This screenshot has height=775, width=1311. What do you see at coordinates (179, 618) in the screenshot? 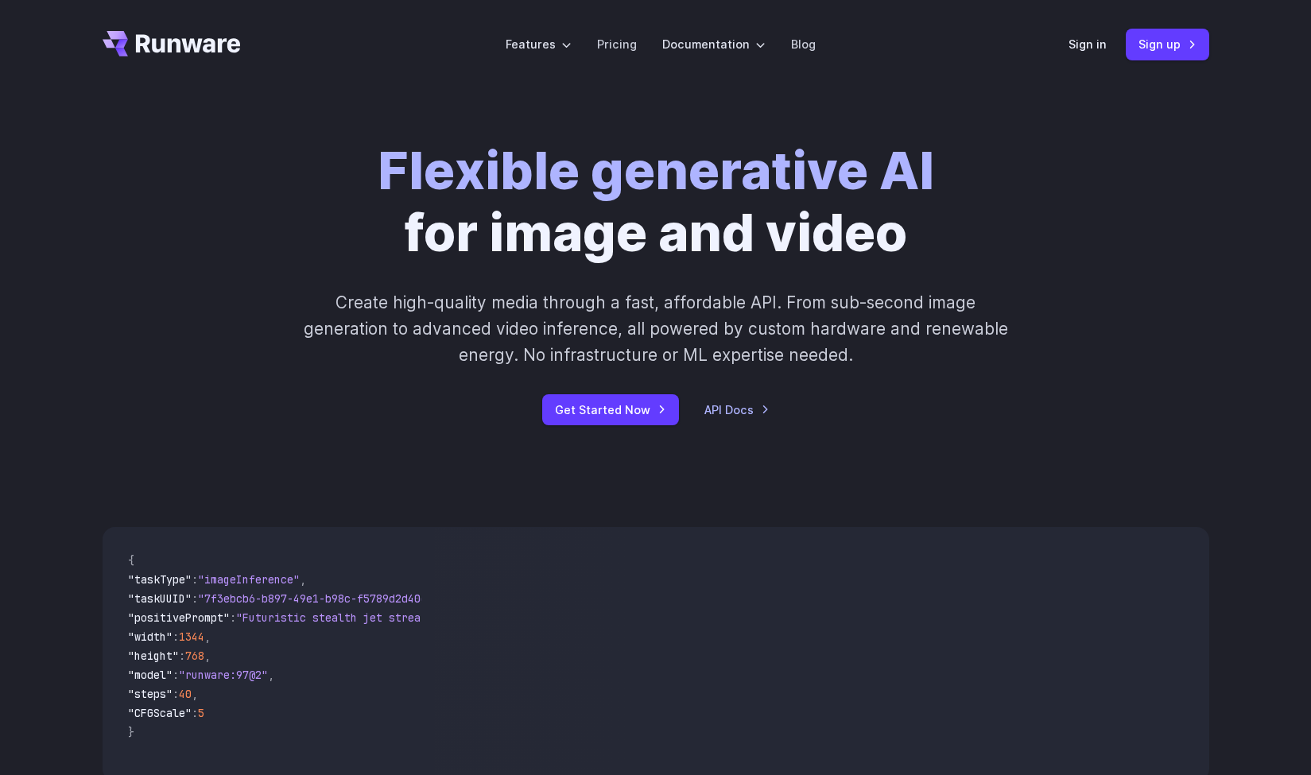
I see `span: "positivePrompt"` at bounding box center [179, 618].